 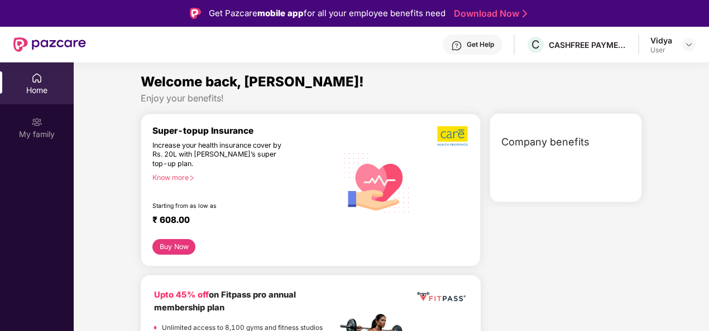 What do you see at coordinates (225, 301) in the screenshot?
I see `b: on Fitpass pro annual membership plan` at bounding box center [225, 301].